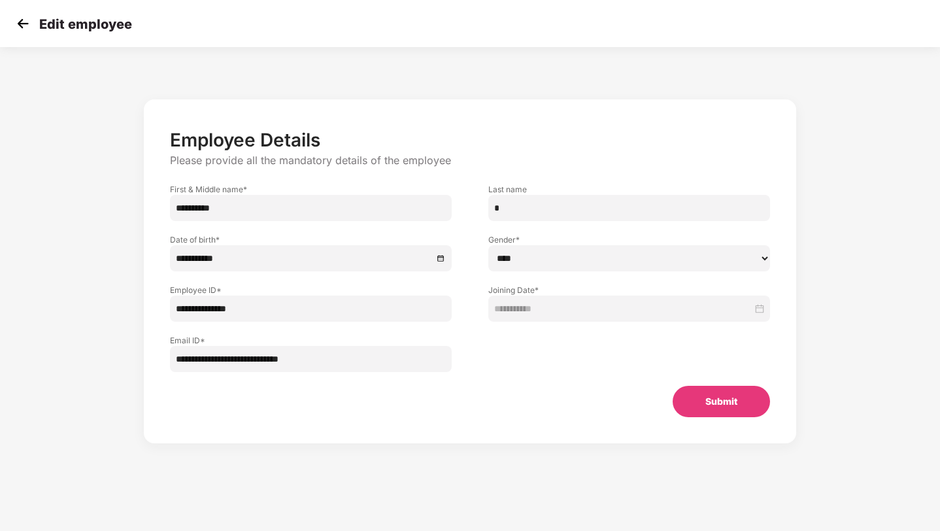  I want to click on label: Gender, so click(629, 239).